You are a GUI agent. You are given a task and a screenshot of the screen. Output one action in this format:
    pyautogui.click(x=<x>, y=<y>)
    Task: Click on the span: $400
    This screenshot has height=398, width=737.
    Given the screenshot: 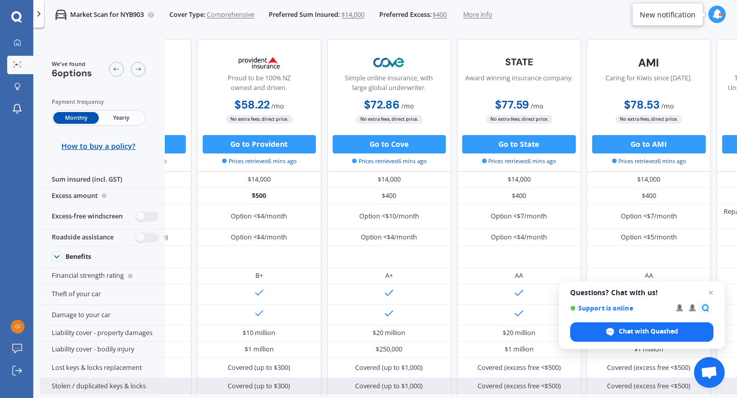 What is the action you would take?
    pyautogui.click(x=440, y=15)
    